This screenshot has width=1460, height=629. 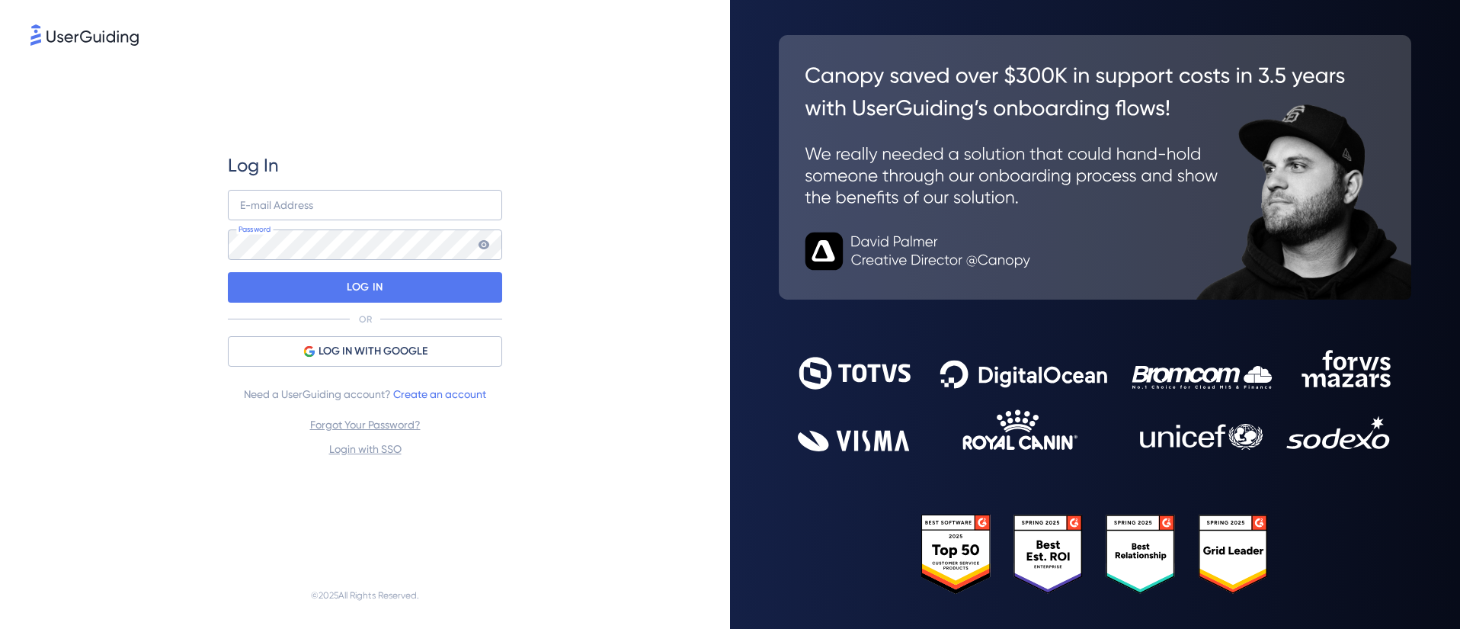 What do you see at coordinates (365, 319) in the screenshot?
I see `p: OR` at bounding box center [365, 319].